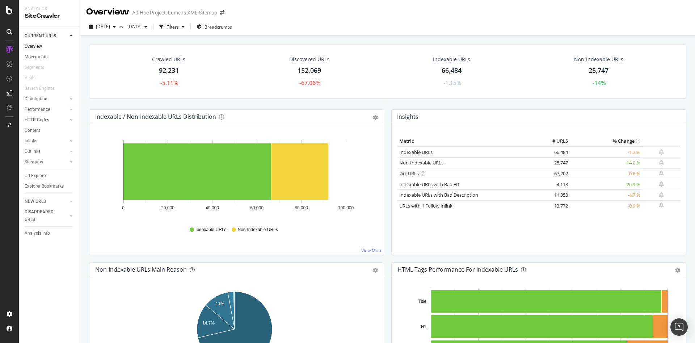  Describe the element at coordinates (606, 141) in the screenshot. I see `th: % Change` at that location.